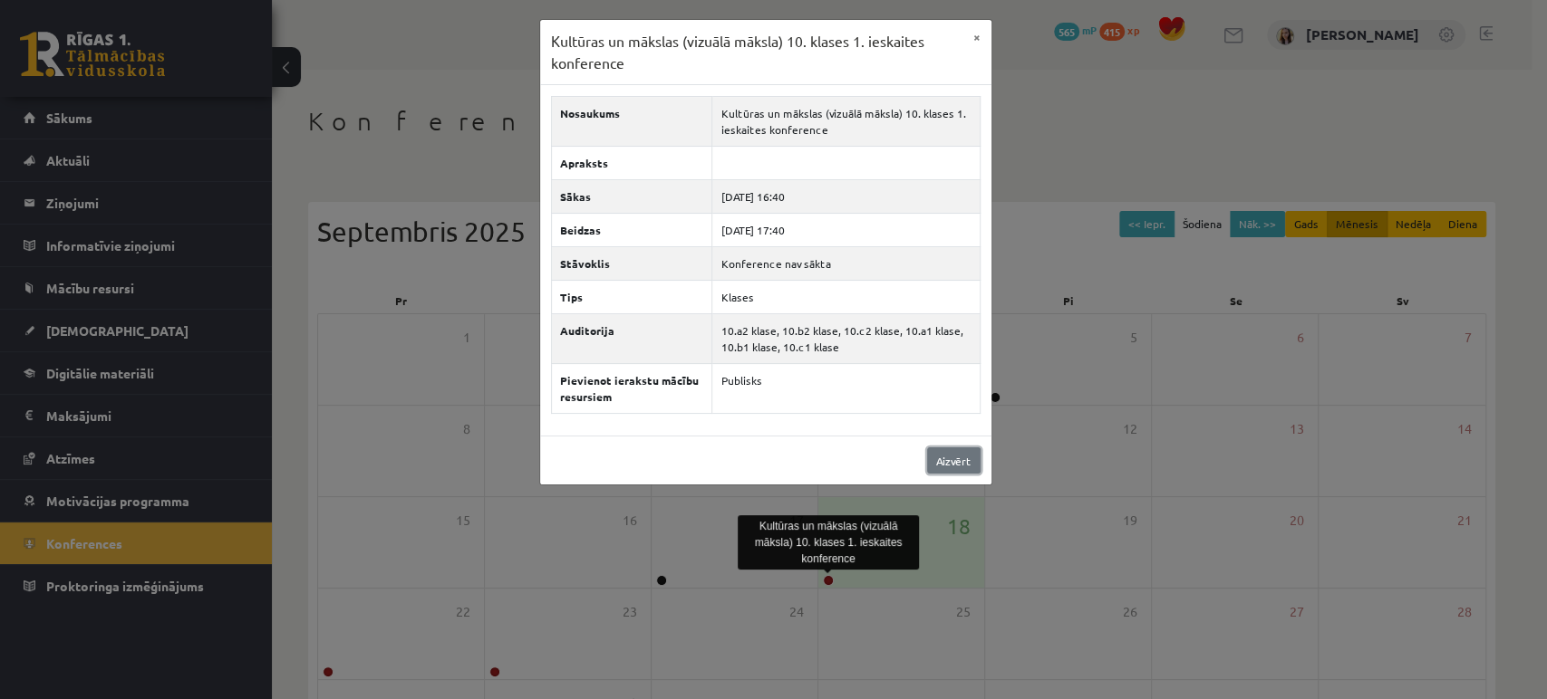 This screenshot has width=1547, height=699. What do you see at coordinates (846, 297) in the screenshot?
I see `td: Klases` at bounding box center [846, 297].